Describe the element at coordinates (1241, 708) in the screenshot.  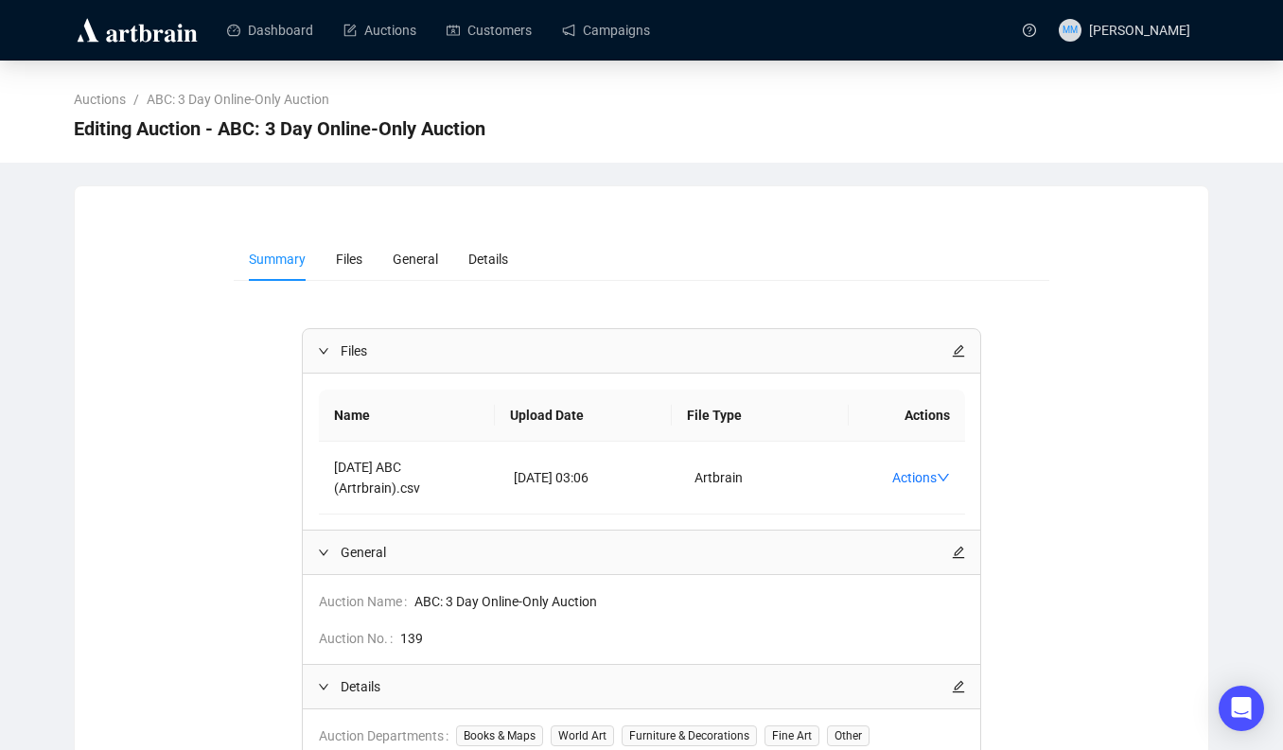
I see `div: Open Intercom Messenger` at that location.